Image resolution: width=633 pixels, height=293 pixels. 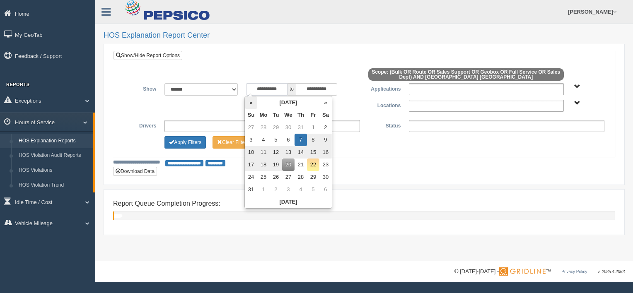 What do you see at coordinates (54, 186) in the screenshot?
I see `a: HOS Violation Trend` at bounding box center [54, 186].